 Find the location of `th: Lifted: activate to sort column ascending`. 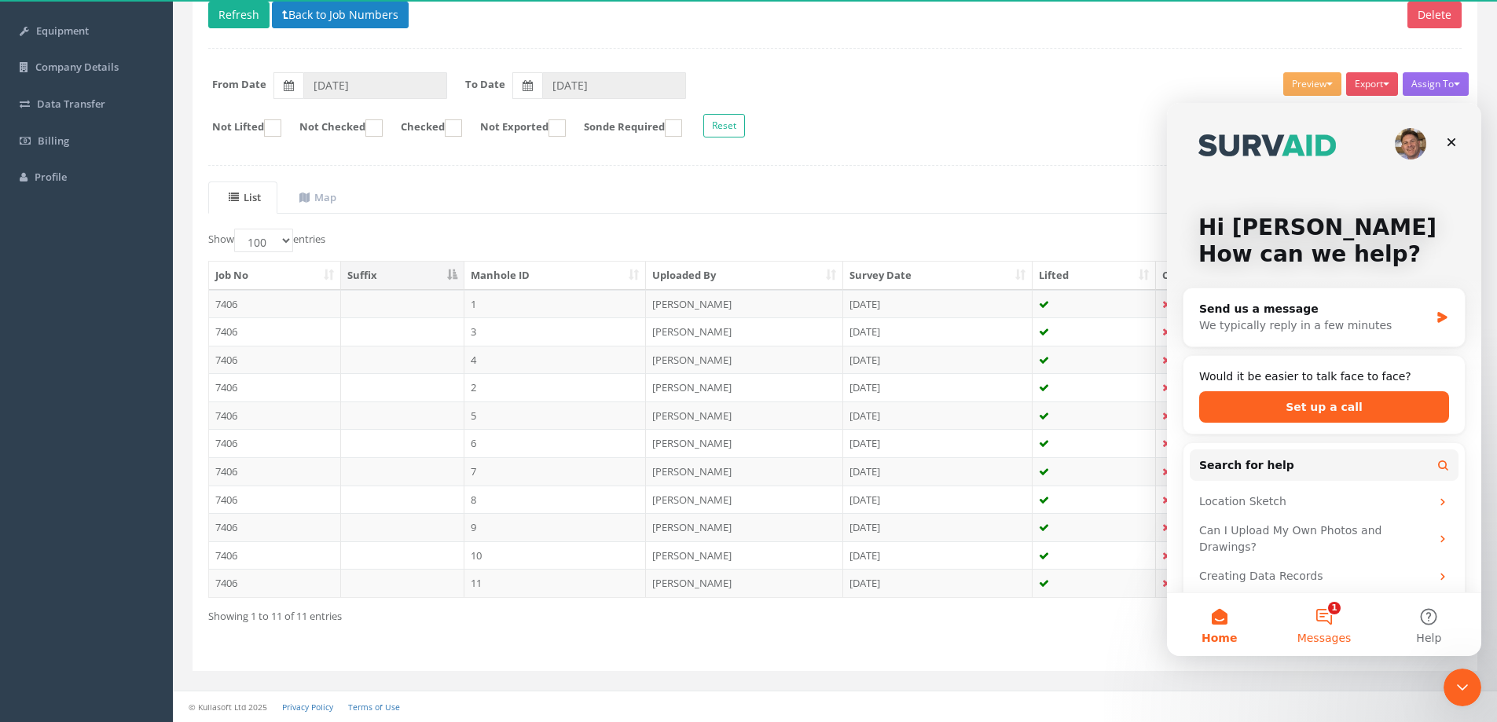

th: Lifted: activate to sort column ascending is located at coordinates (1094, 276).